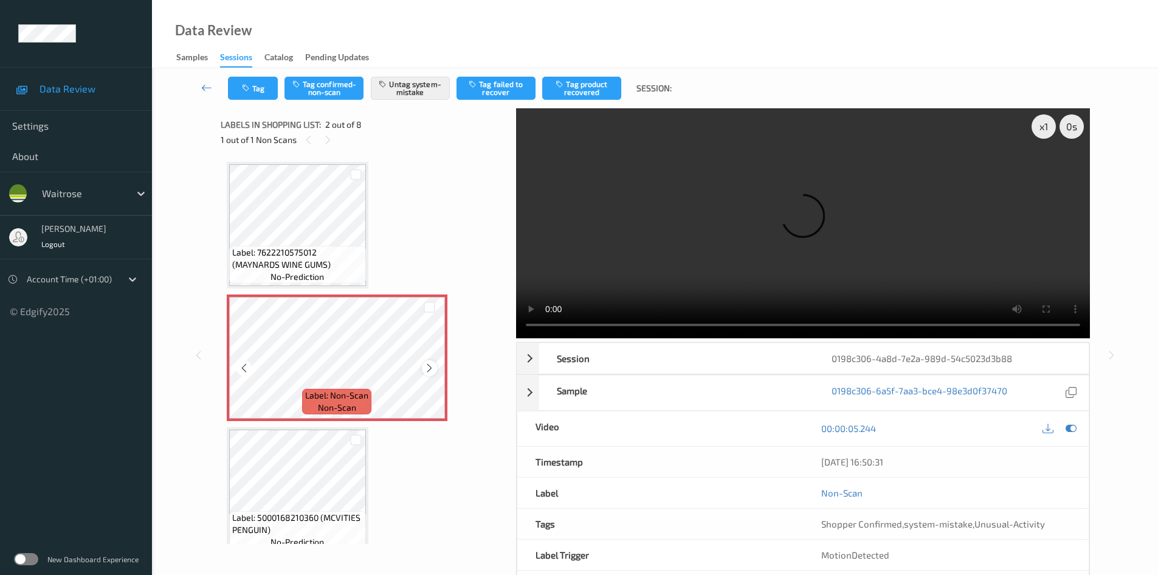 This screenshot has width=1158, height=575. I want to click on div: 0198c306-4a8d-7e2a-989d-54c5023d3b88, so click(951, 358).